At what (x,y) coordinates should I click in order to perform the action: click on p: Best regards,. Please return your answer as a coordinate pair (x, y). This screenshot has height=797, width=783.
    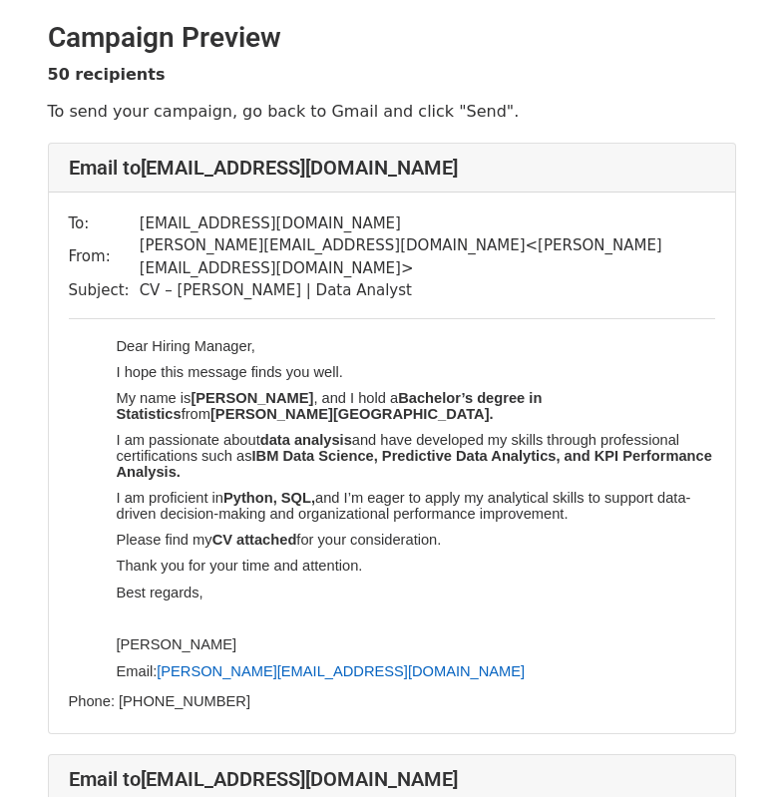
    Looking at the image, I should click on (416, 593).